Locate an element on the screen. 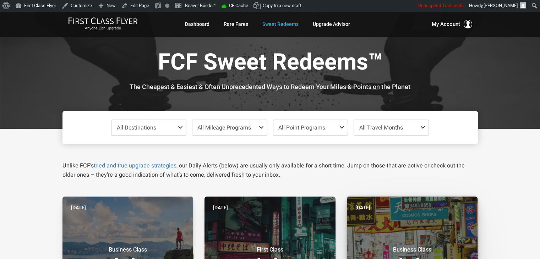 The height and width of the screenshot is (259, 540). h3: The Cheapest & Easiest & Often Unprecedented Ways to Redeem Your Miles & Points on the Planet is located at coordinates (270, 87).